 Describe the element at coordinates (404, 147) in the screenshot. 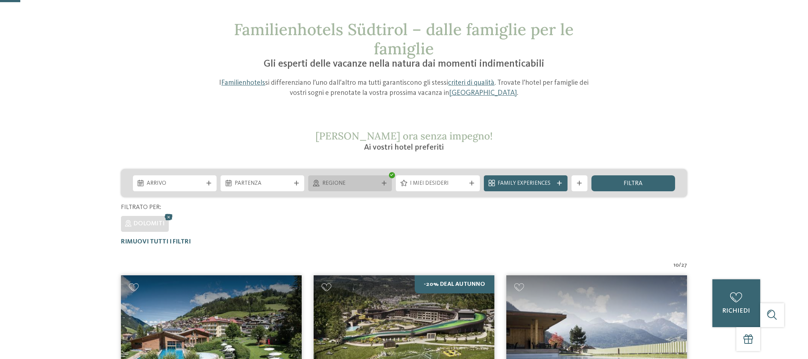

I see `span: Ai vostri hotel preferiti` at that location.